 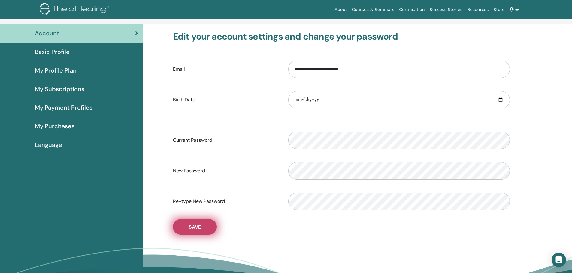 What do you see at coordinates (64, 108) in the screenshot?
I see `span: My Payment Profiles` at bounding box center [64, 108].